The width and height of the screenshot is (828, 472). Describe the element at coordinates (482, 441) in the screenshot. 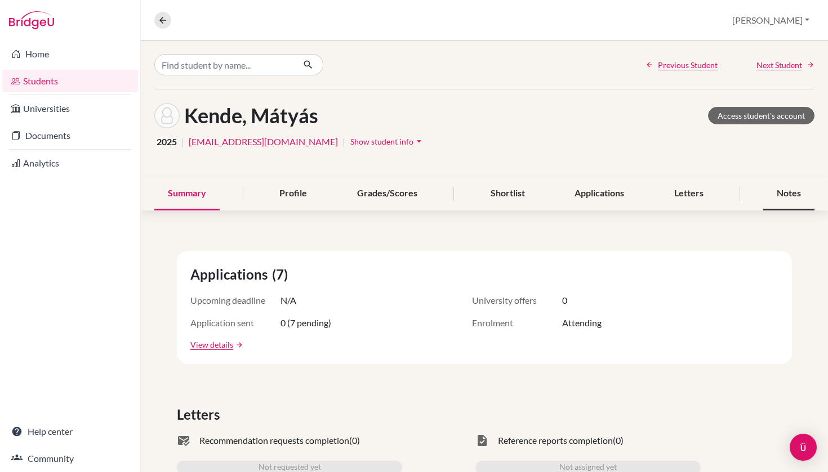

I see `span: task` at that location.